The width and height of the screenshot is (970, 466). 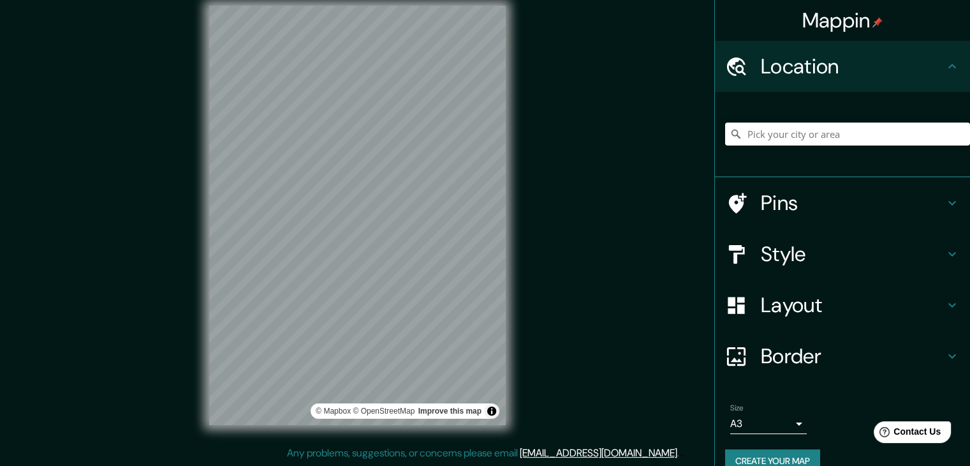 What do you see at coordinates (843, 66) in the screenshot?
I see `div: Location` at bounding box center [843, 66].